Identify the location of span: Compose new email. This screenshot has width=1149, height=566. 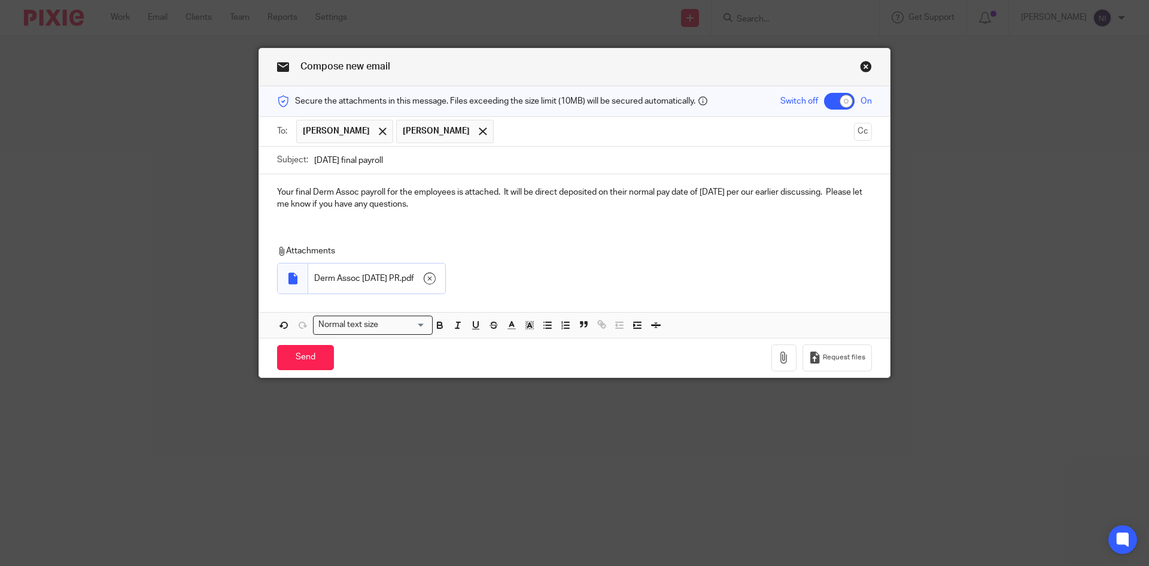
(345, 66).